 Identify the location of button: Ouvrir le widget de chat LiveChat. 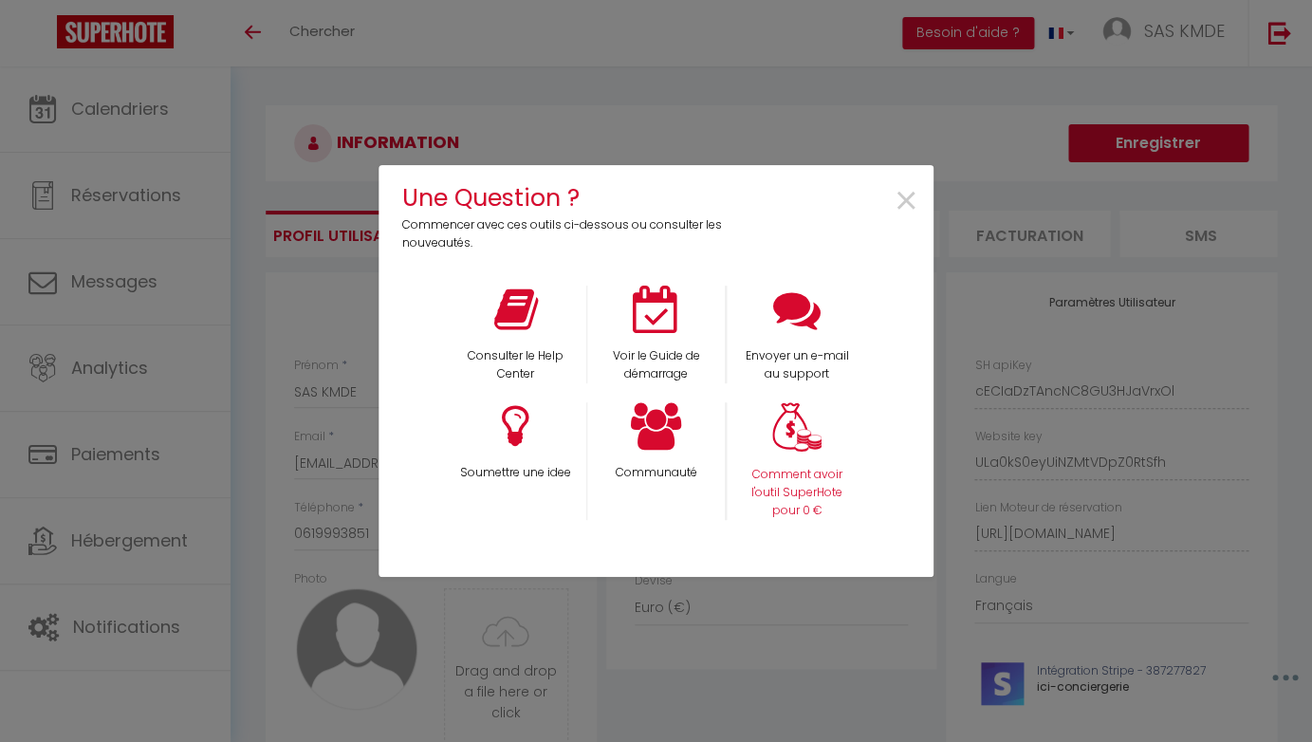
(44, 36).